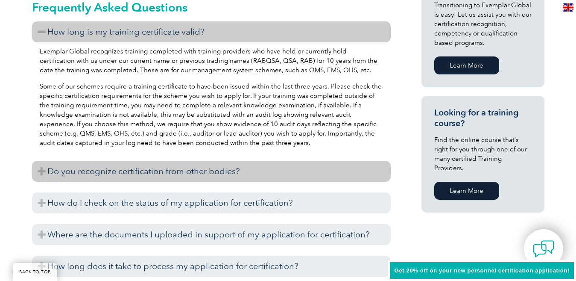 This screenshot has height=281, width=576. What do you see at coordinates (211, 171) in the screenshot?
I see `h3: Do you recognize certification from other bodies?` at bounding box center [211, 171].